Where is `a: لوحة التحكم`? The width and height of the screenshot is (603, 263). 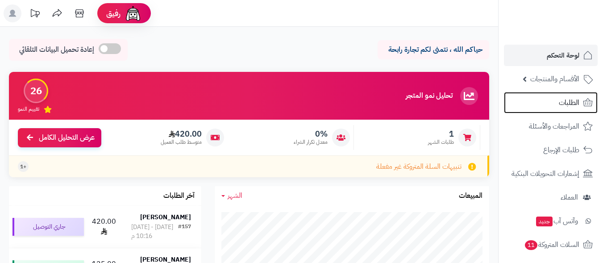 a: لوحة التحكم is located at coordinates (551, 55).